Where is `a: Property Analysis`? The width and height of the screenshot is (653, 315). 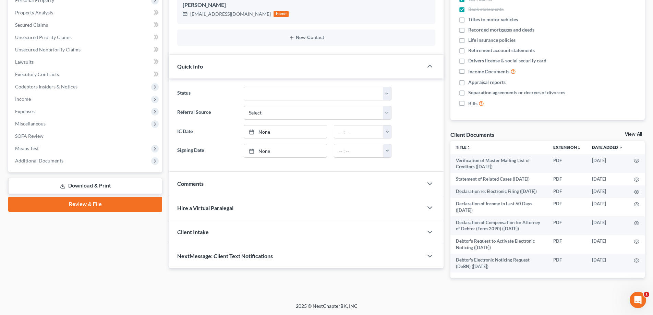 a: Property Analysis is located at coordinates (86, 13).